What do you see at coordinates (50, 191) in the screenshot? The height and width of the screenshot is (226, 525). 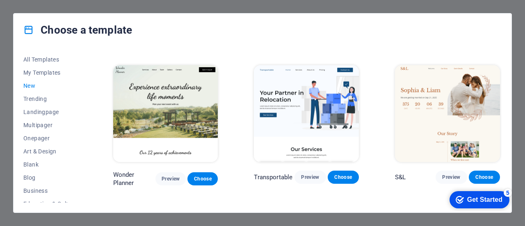 I see `button: Business` at bounding box center [50, 191].